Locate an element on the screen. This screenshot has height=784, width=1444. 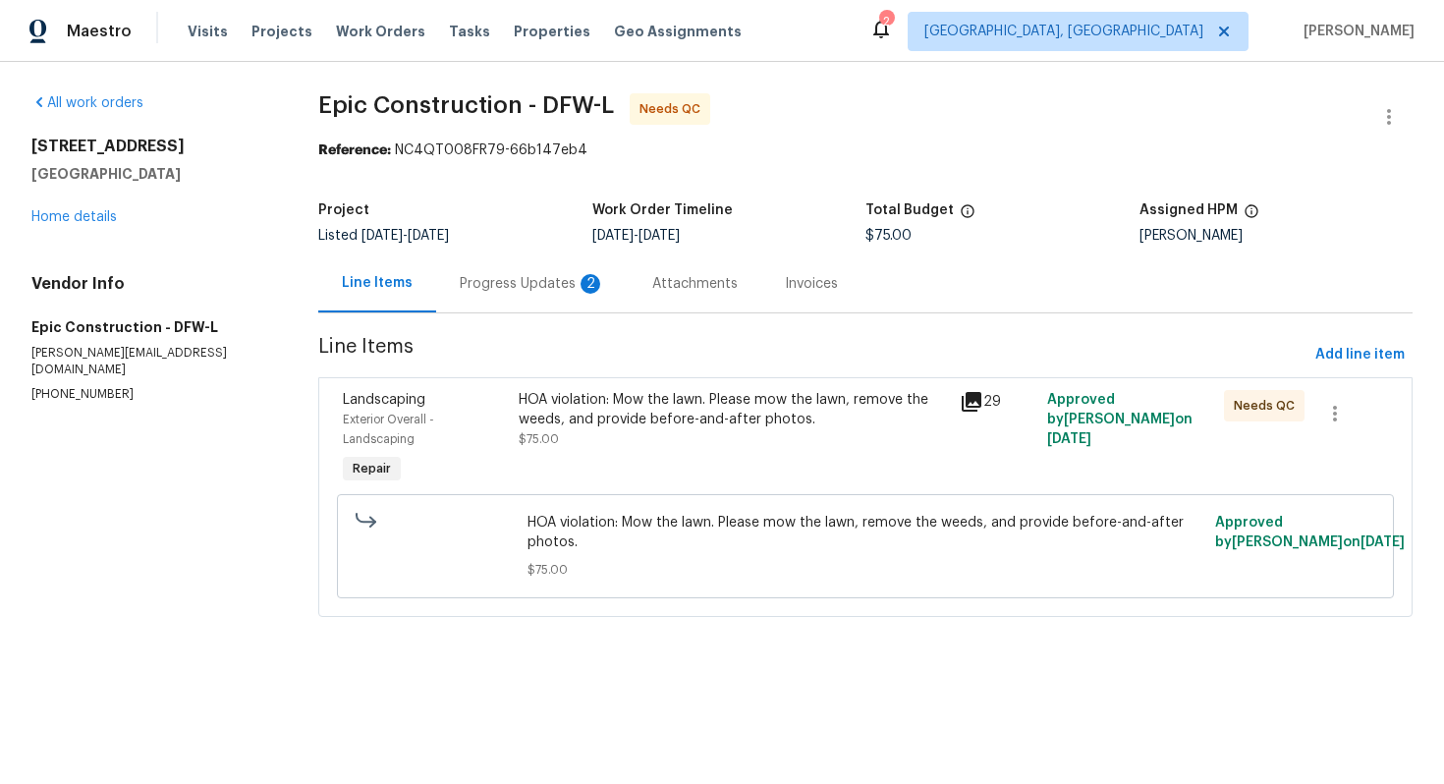
h5: Total Budget is located at coordinates (910, 210).